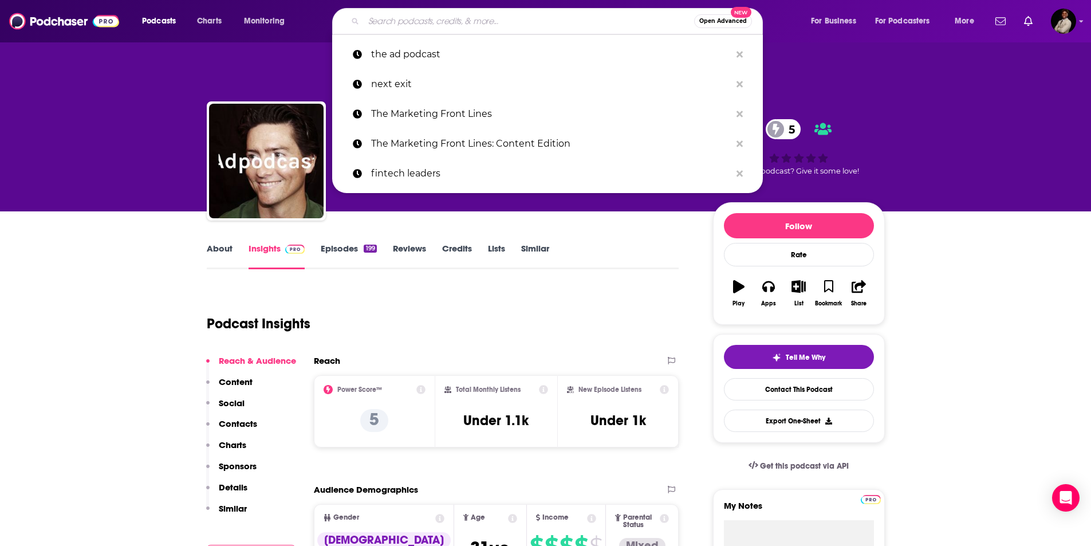  What do you see at coordinates (496, 256) in the screenshot?
I see `a: Lists` at bounding box center [496, 256].